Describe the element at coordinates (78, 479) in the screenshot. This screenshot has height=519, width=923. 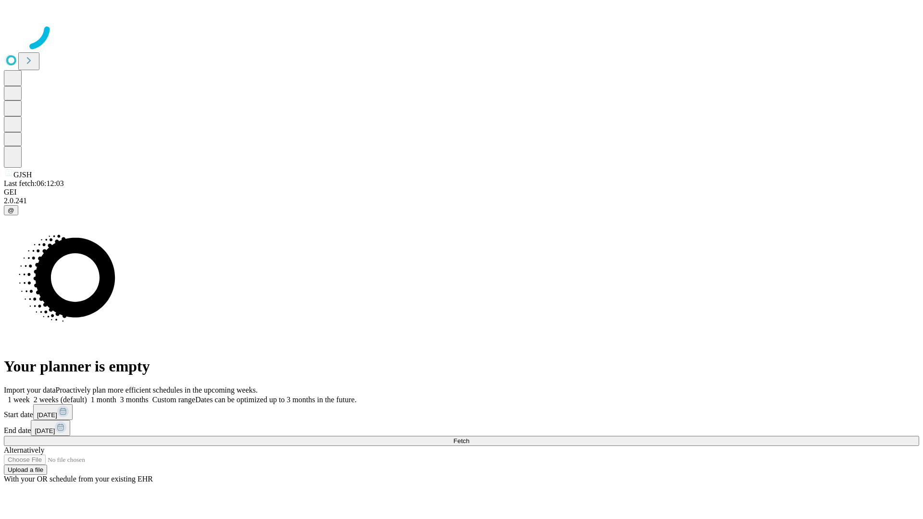
I see `span: With your OR schedule from your existing EHR` at that location.